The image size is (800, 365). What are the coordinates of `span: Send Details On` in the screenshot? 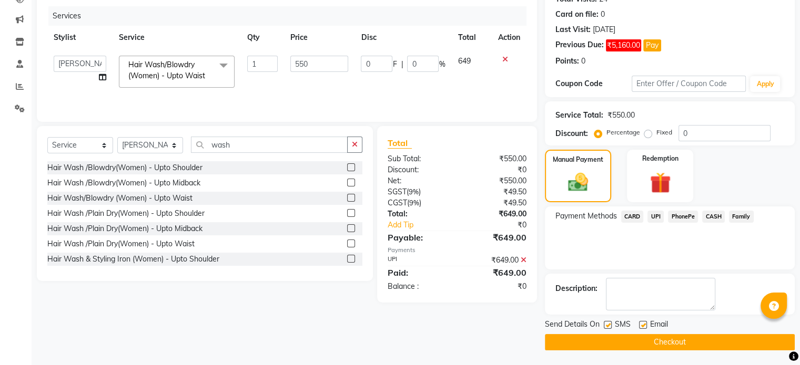 It's located at (572, 325).